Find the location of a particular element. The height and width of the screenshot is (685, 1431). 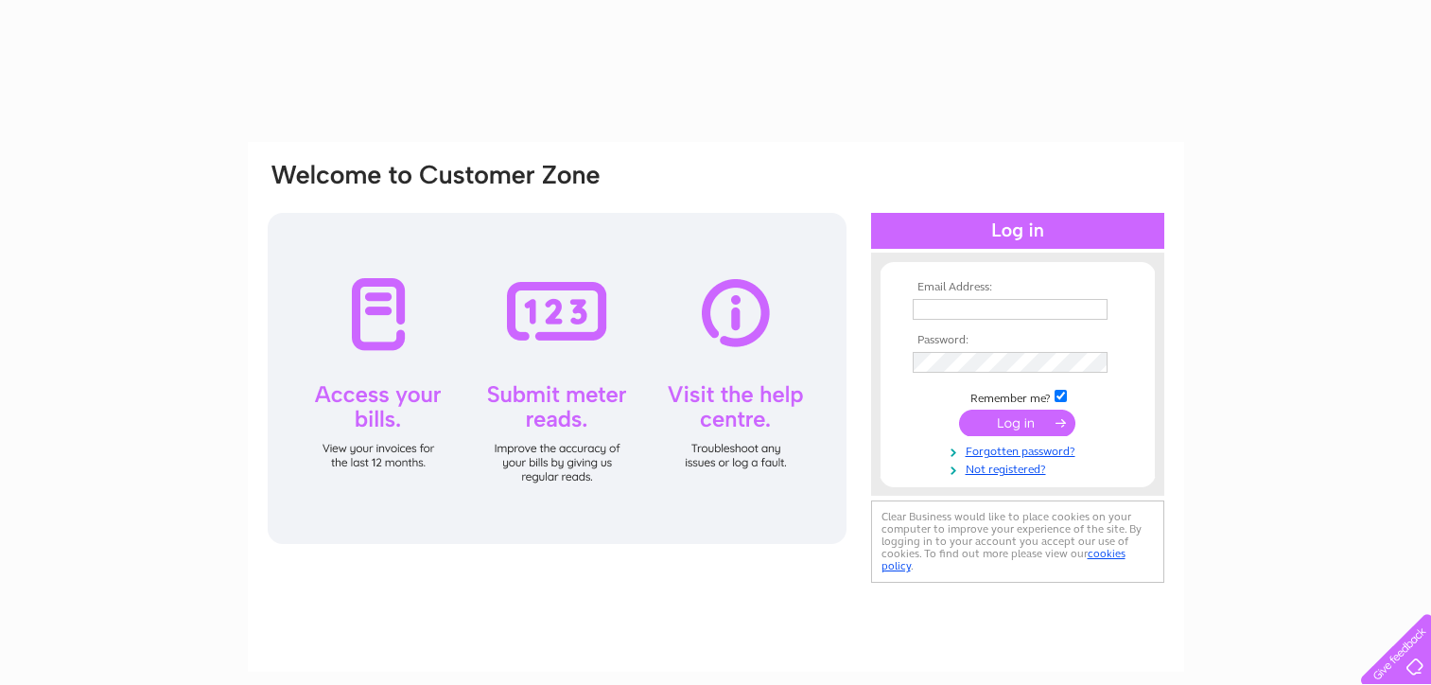

th: Email Address: is located at coordinates (1018, 288).